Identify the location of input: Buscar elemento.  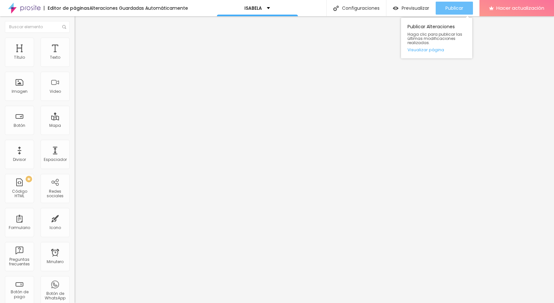
(37, 27).